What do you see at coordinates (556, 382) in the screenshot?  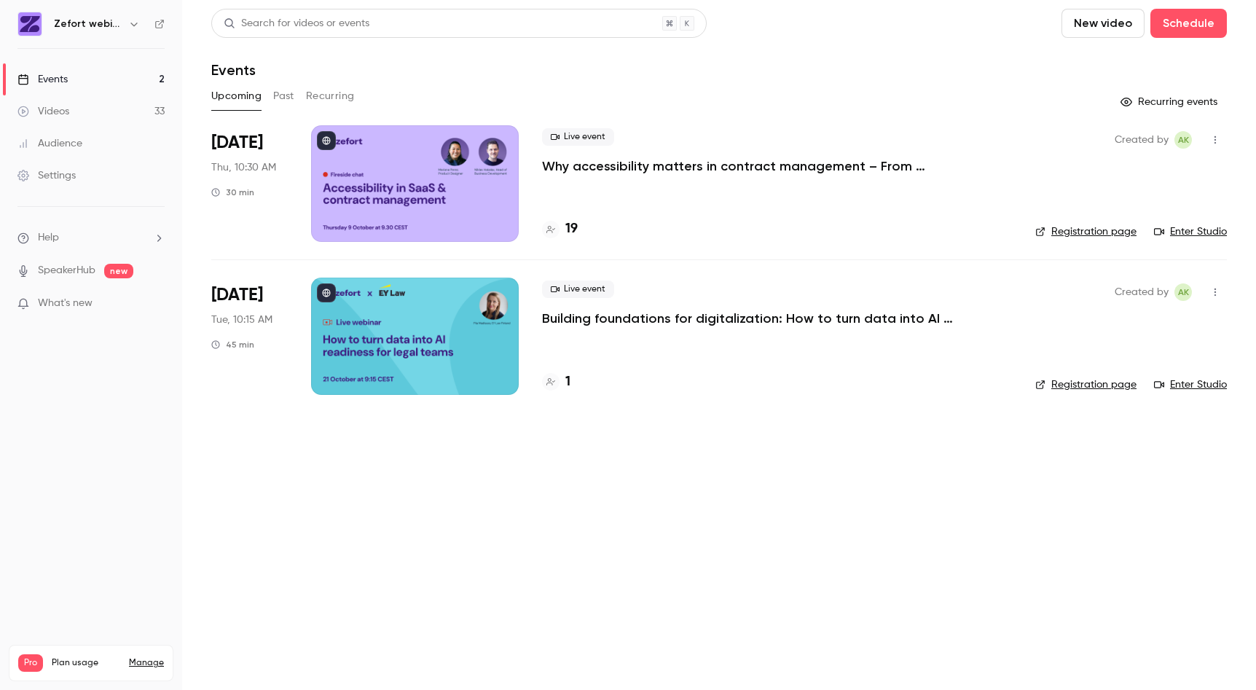 I see `a: 1` at bounding box center [556, 382].